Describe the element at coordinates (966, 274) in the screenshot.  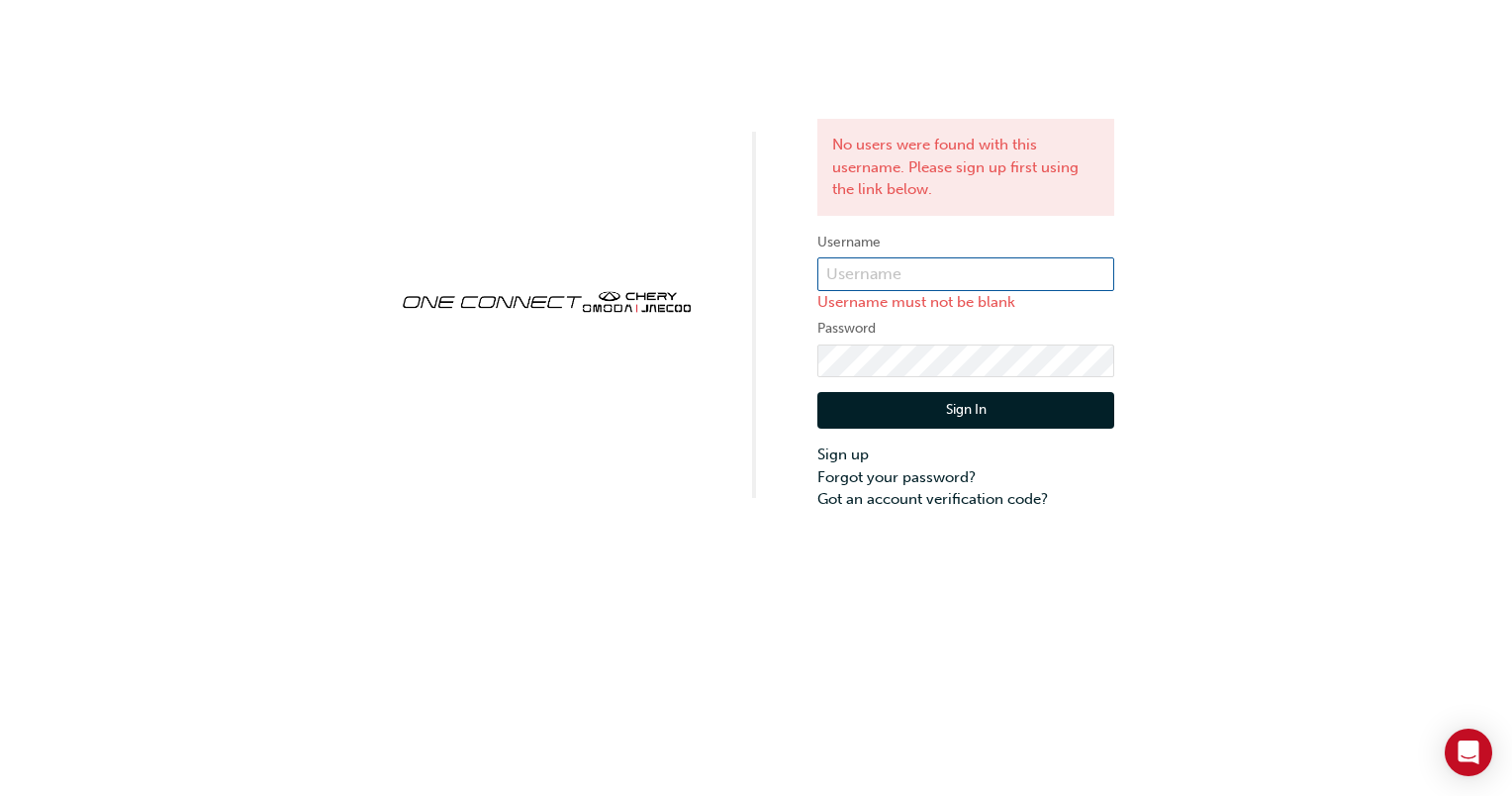
I see `input: Username` at that location.